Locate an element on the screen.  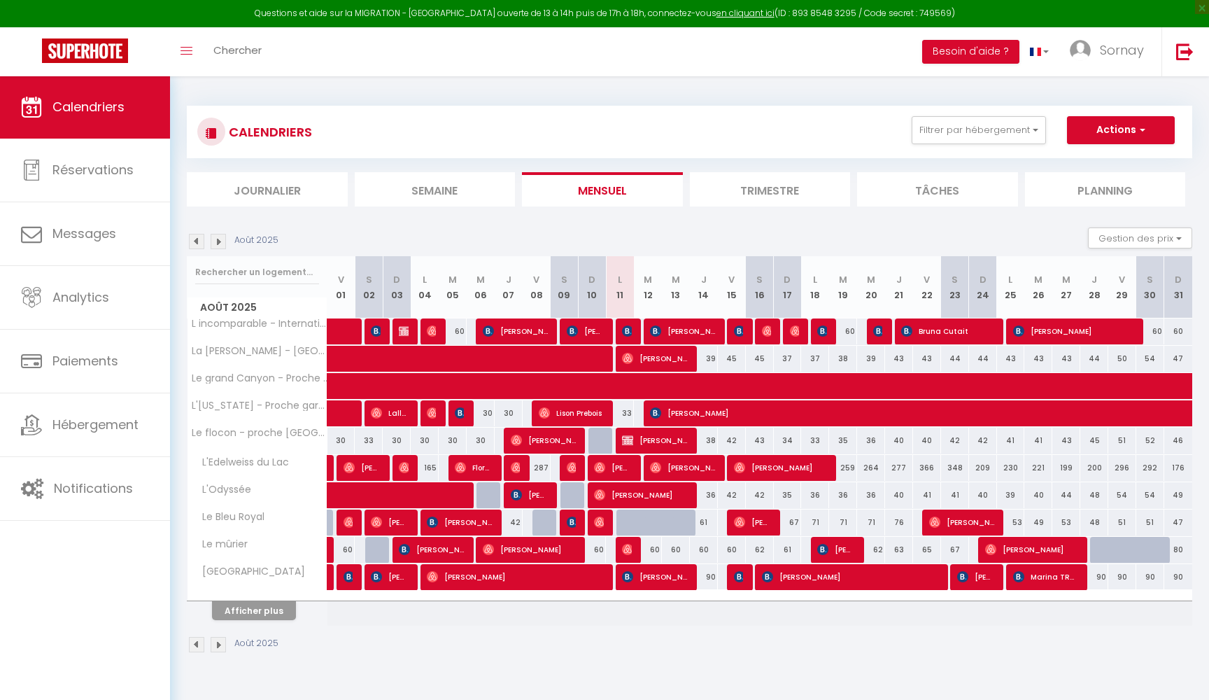
th: 12 is located at coordinates (648, 287).